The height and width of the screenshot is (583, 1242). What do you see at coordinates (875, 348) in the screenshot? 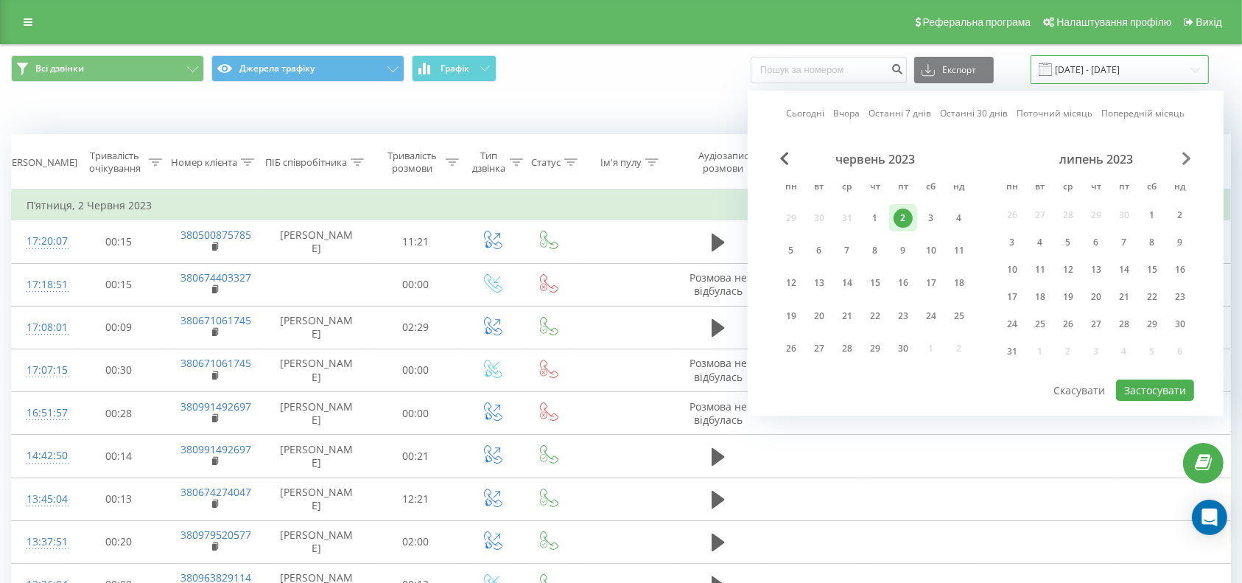
I see `div: чт 29 черв 2023 р.` at bounding box center [875, 348].